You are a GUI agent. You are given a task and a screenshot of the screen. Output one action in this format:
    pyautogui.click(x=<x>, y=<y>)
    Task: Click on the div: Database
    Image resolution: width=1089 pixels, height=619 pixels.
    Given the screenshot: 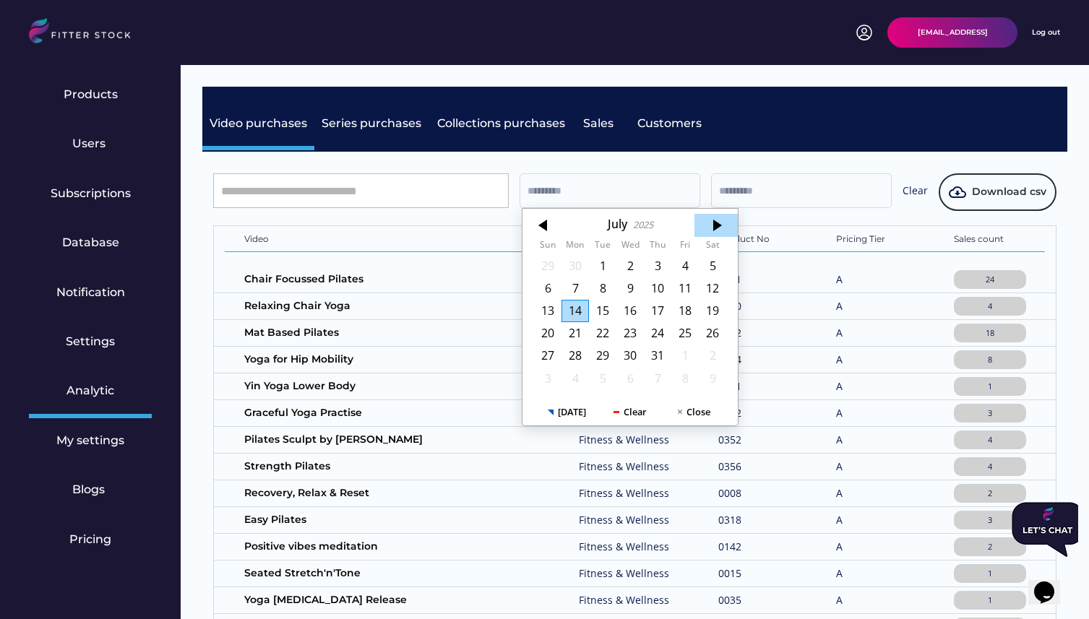 What is the action you would take?
    pyautogui.click(x=90, y=243)
    